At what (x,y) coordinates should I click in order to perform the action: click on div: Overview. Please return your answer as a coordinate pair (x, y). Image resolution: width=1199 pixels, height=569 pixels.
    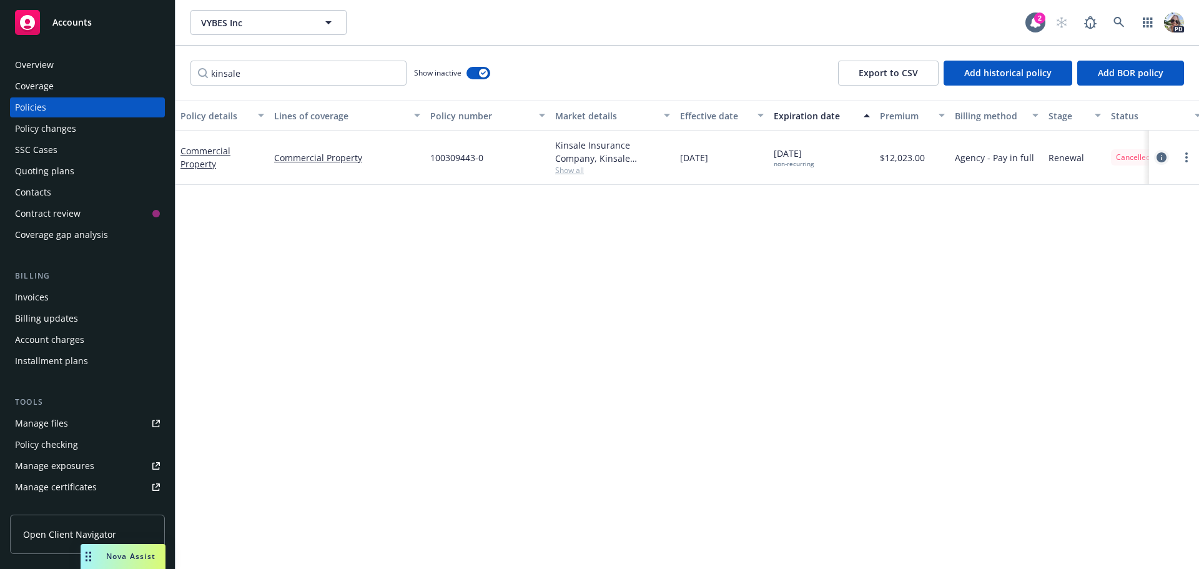
    Looking at the image, I should click on (34, 65).